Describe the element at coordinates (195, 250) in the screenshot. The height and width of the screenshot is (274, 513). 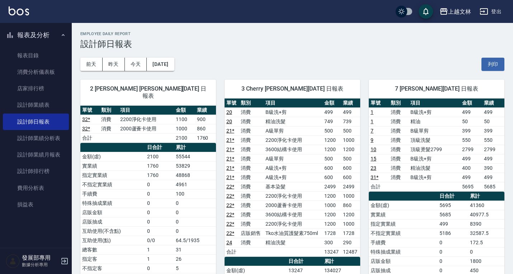
I see `td: 31` at that location.